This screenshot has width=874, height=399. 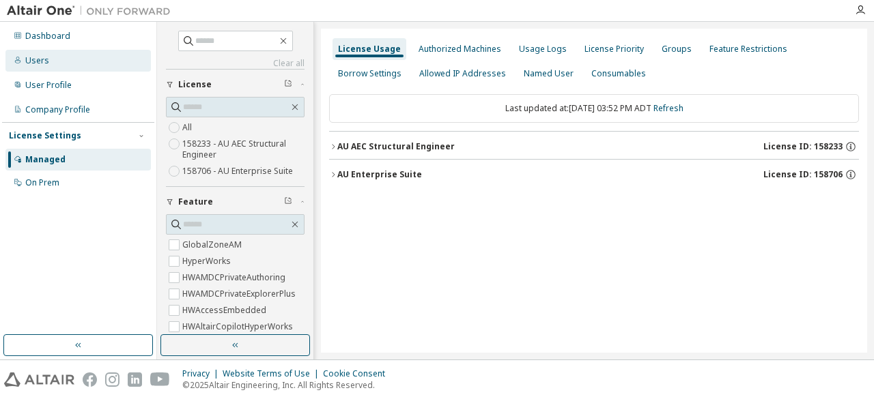 What do you see at coordinates (39, 380) in the screenshot?
I see `img: altair_logo.svg` at bounding box center [39, 380].